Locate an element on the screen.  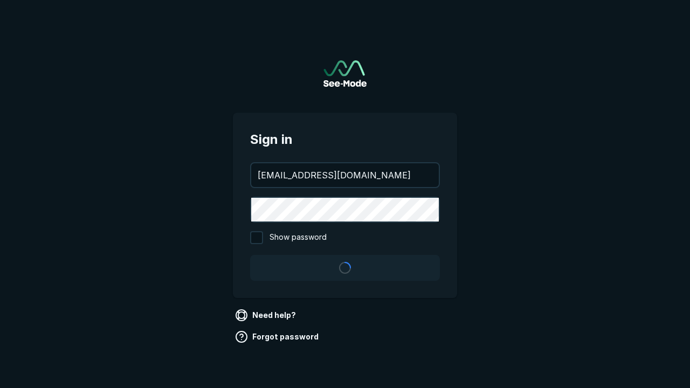
input: your@email.com is located at coordinates (345, 175).